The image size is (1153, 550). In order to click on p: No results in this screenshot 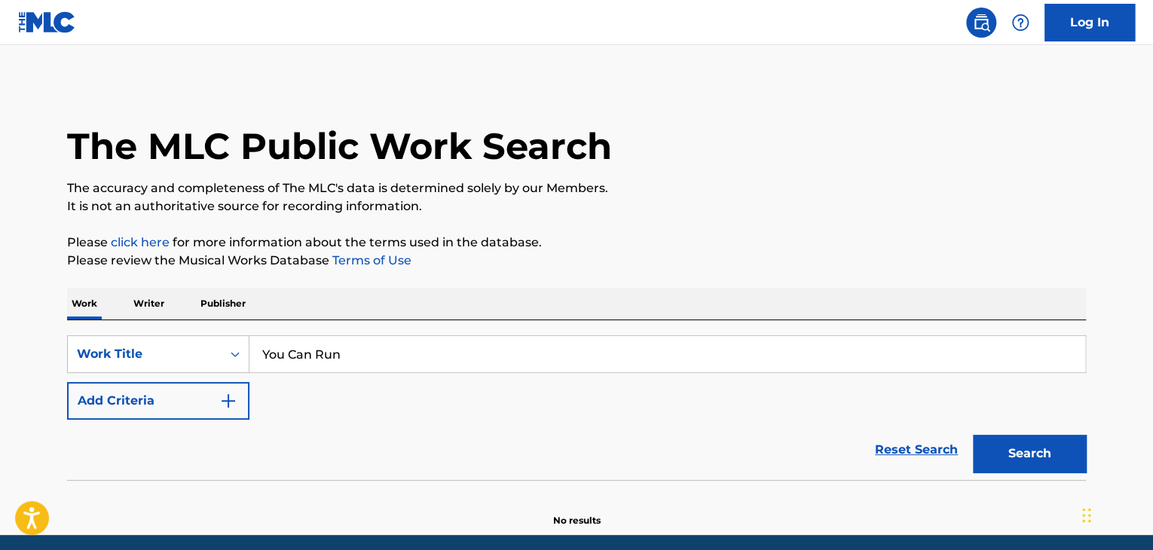, I will do `click(576, 512)`.